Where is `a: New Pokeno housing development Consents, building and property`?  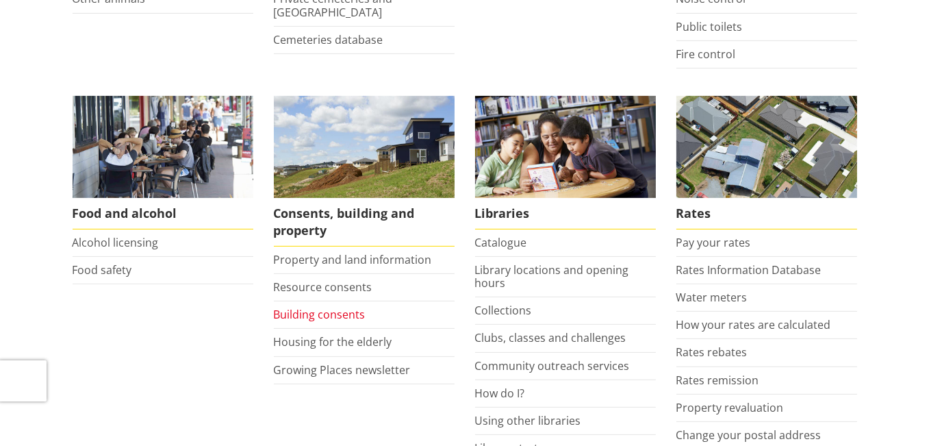 a: New Pokeno housing development Consents, building and property is located at coordinates (364, 171).